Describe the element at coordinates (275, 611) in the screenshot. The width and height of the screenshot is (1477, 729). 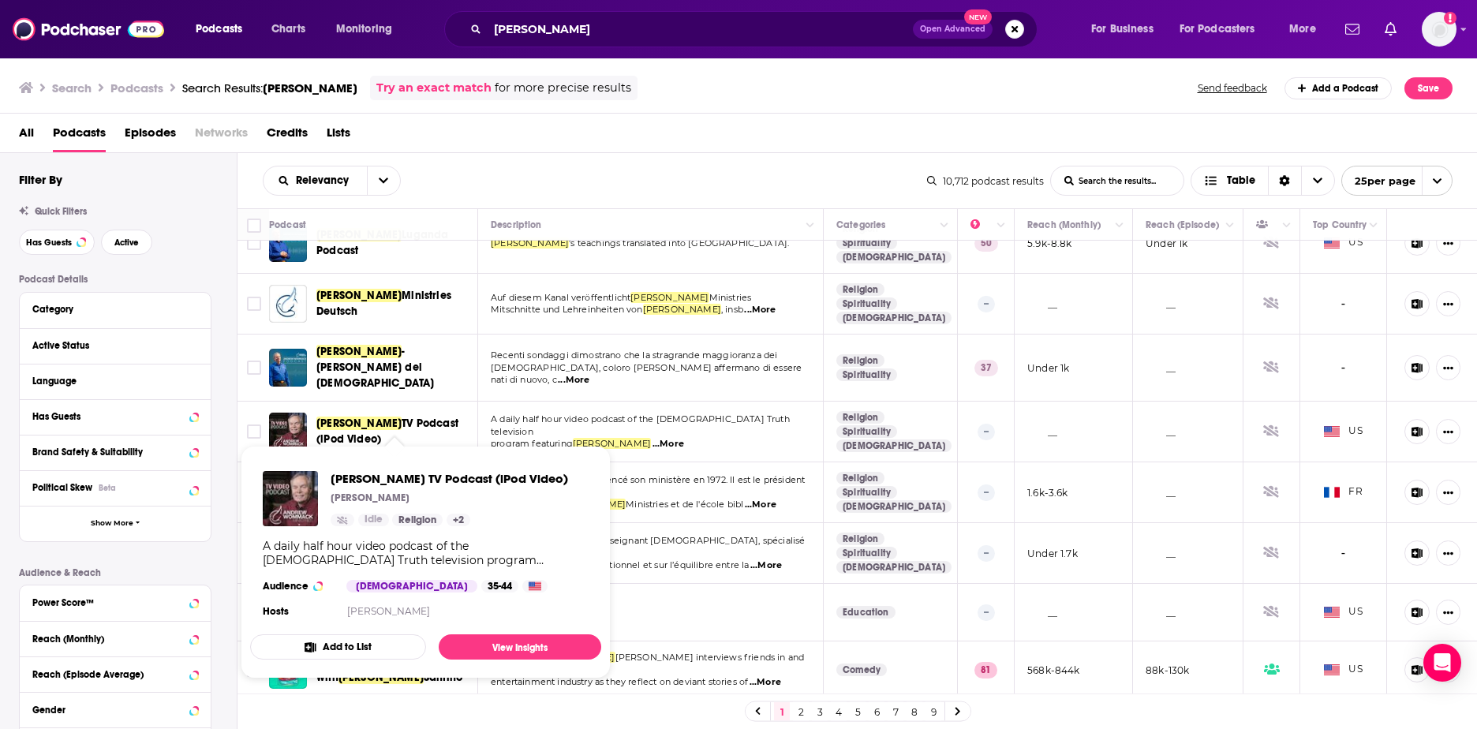
I see `h4: Hosts` at that location.